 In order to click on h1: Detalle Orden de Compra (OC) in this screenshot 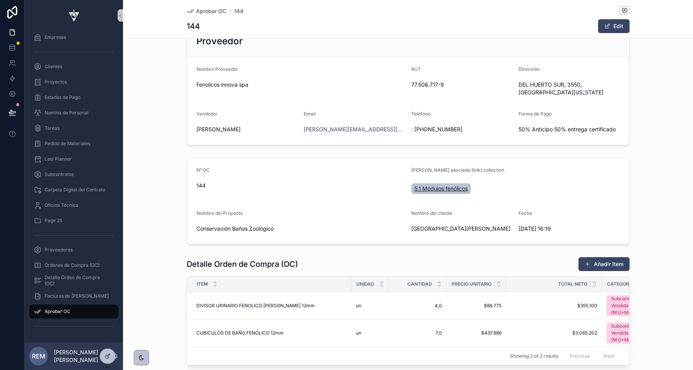, I will do `click(242, 264)`.